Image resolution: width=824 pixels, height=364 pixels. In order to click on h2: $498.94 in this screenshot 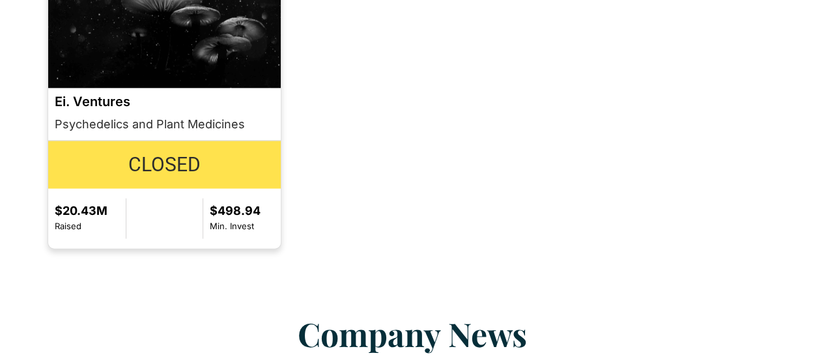, I will do `click(242, 211)`.